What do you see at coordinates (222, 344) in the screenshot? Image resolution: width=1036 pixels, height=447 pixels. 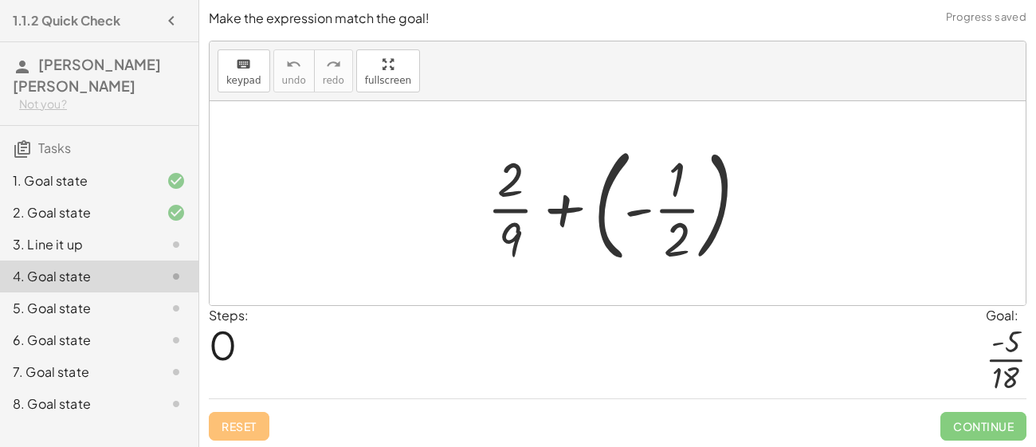 I see `span: 0` at bounding box center [222, 344].